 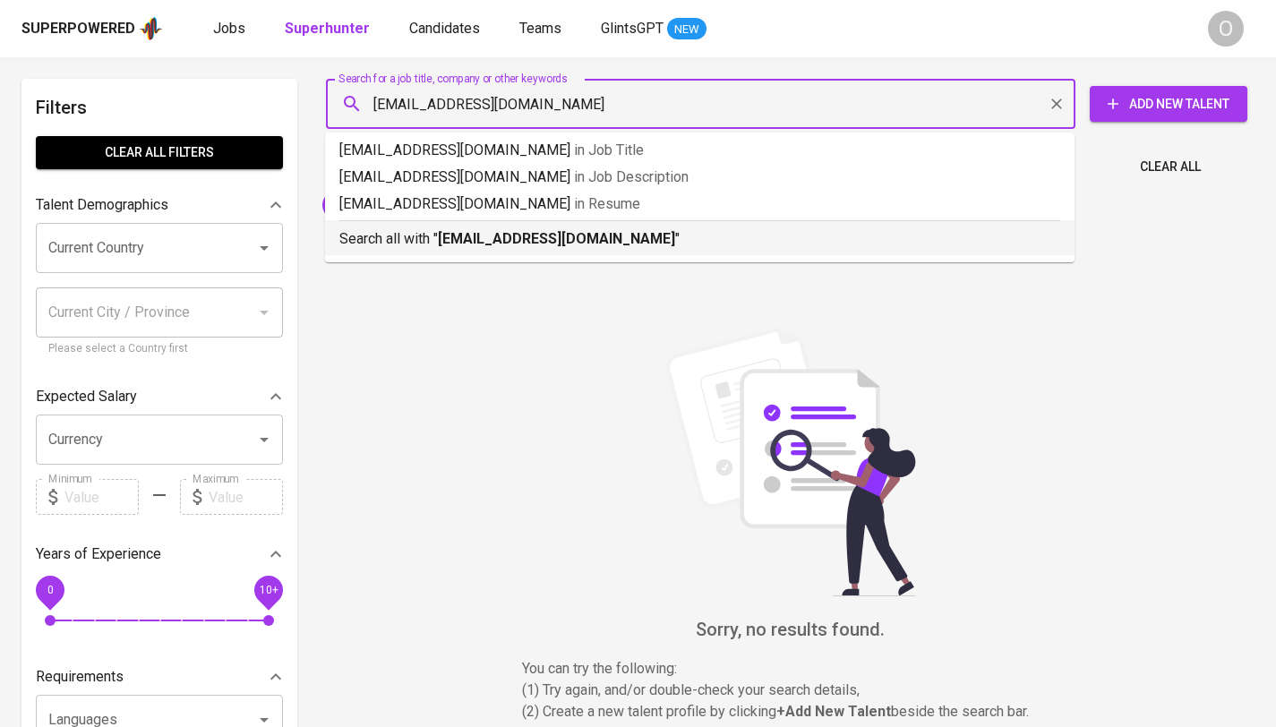 What do you see at coordinates (1226, 29) in the screenshot?
I see `div: O` at bounding box center [1226, 29].